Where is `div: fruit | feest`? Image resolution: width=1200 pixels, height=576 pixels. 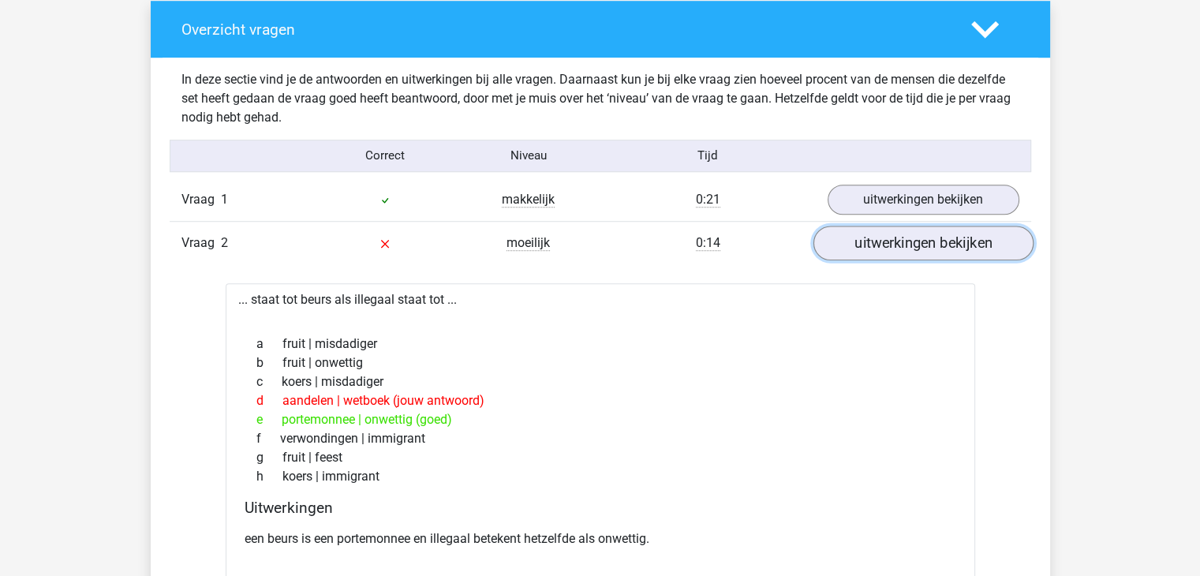
div: fruit | feest is located at coordinates (601, 458).